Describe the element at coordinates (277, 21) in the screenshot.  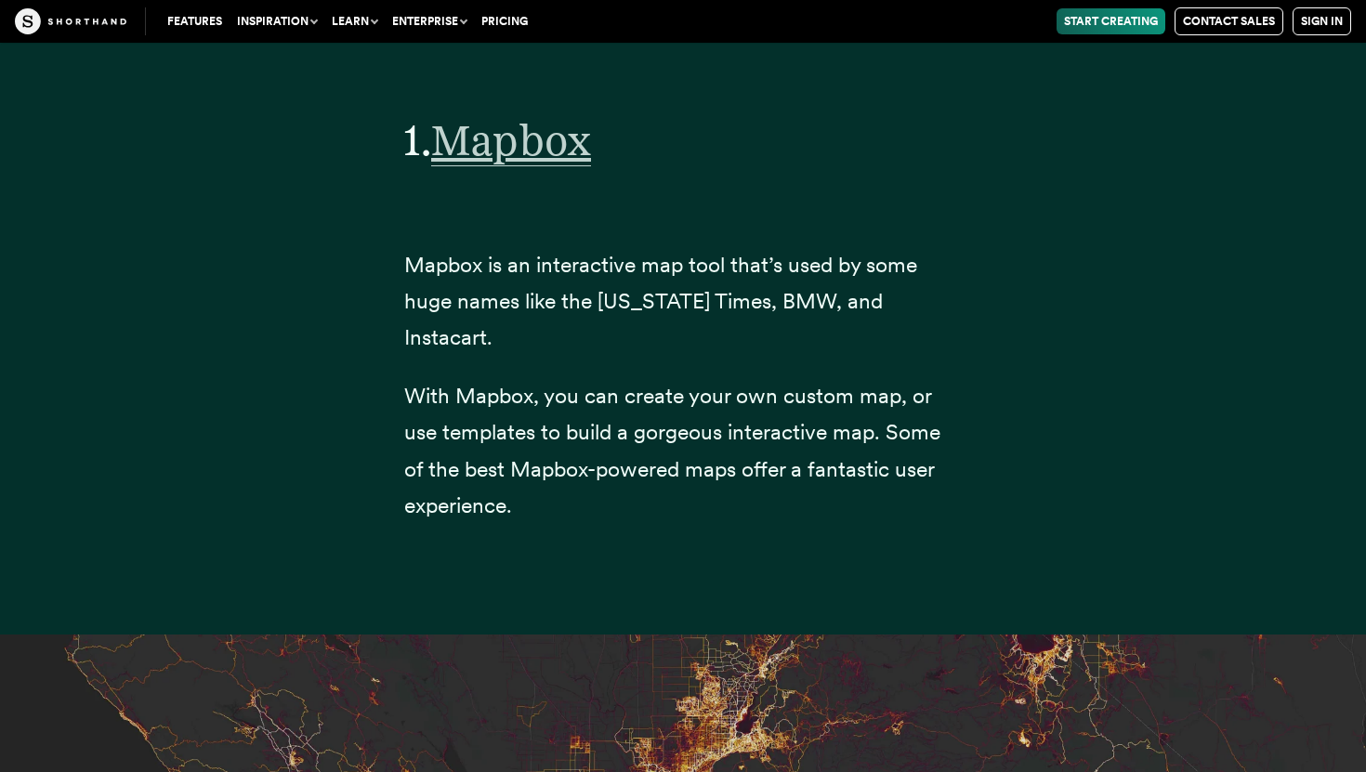
I see `button: Inspiration` at that location.